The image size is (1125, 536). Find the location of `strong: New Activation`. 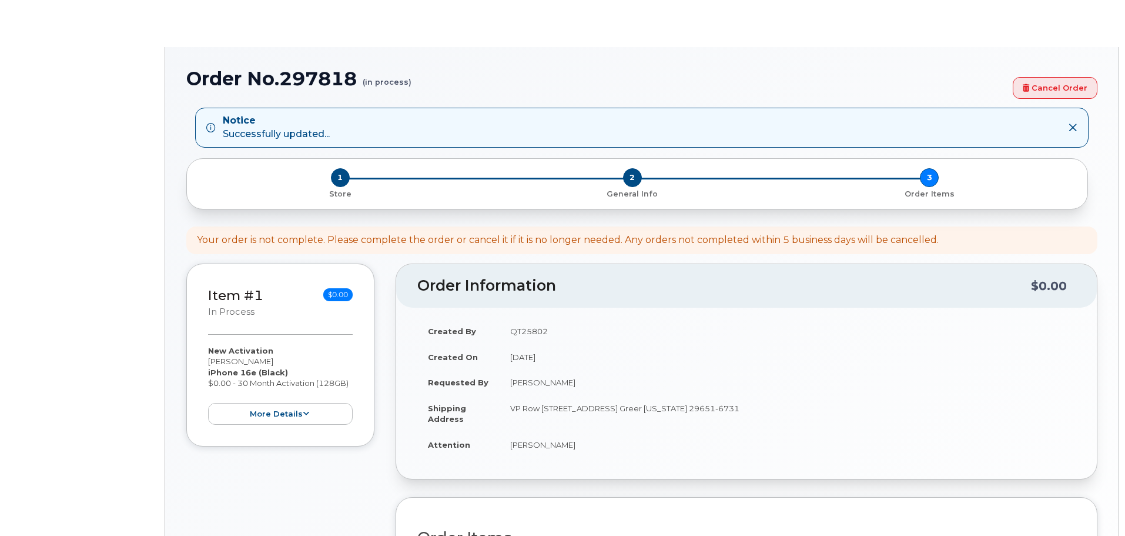

strong: New Activation is located at coordinates (240, 350).